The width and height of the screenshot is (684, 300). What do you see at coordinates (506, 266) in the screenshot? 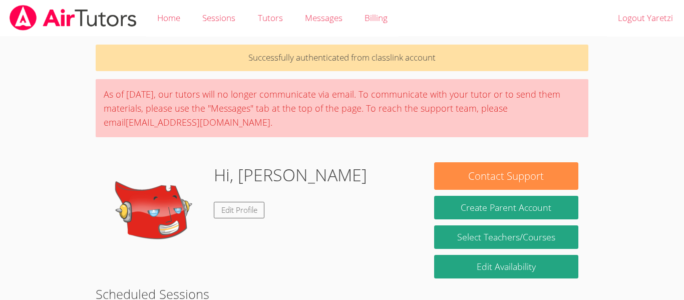
I see `a: Edit Availability` at bounding box center [506, 266].